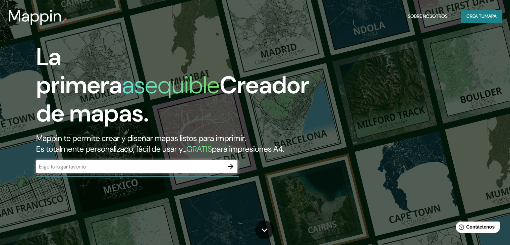 This screenshot has height=245, width=510. Describe the element at coordinates (199, 149) in the screenshot. I see `font: GRATIS` at that location.